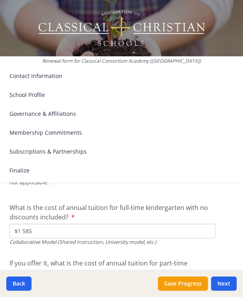 Image resolution: width=243 pixels, height=297 pixels. I want to click on button: Save Progress, so click(183, 283).